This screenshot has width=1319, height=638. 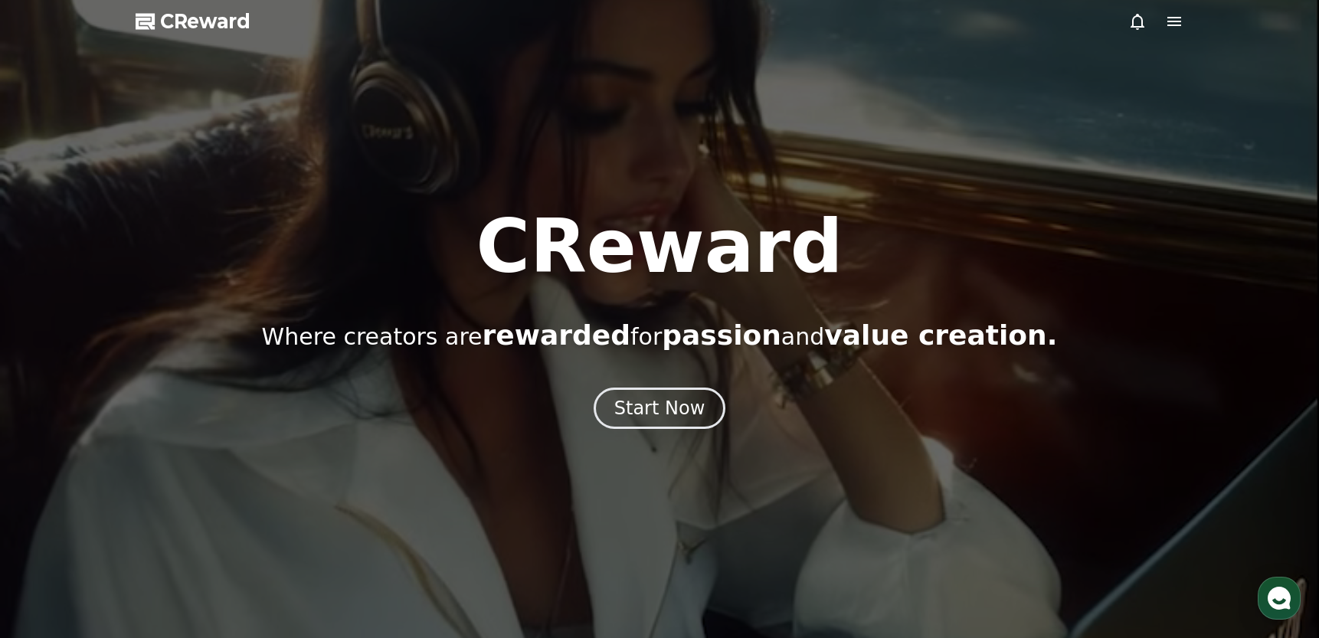 What do you see at coordinates (149, 516) in the screenshot?
I see `span: Messages` at bounding box center [149, 516].